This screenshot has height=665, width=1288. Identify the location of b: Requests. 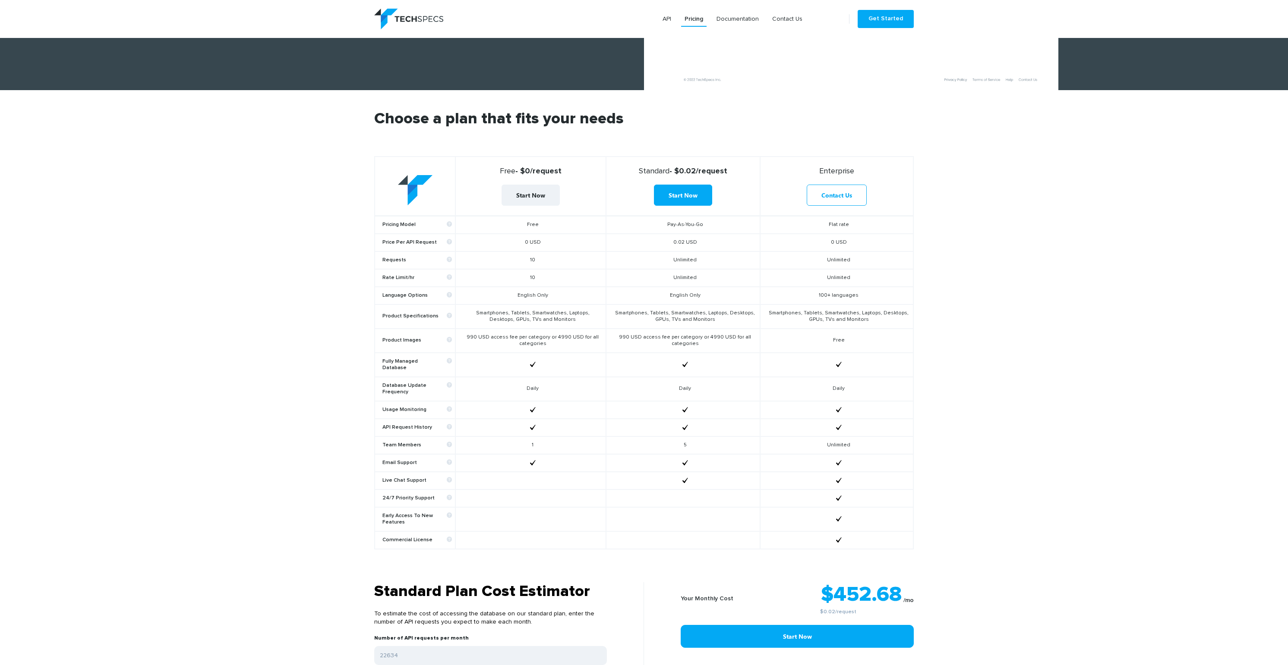
(417, 260).